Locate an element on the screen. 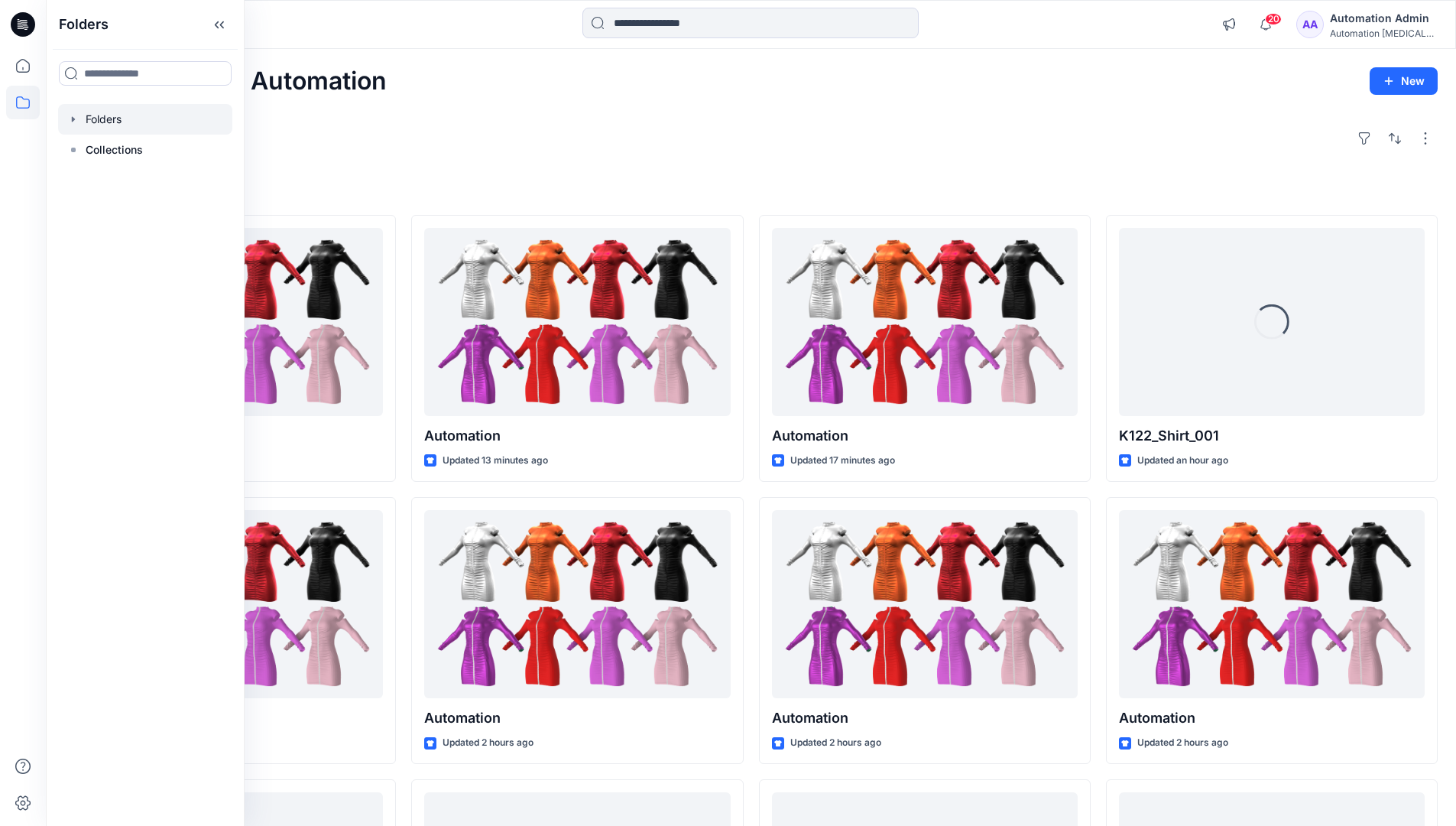  h4: Styles is located at coordinates (751, 191).